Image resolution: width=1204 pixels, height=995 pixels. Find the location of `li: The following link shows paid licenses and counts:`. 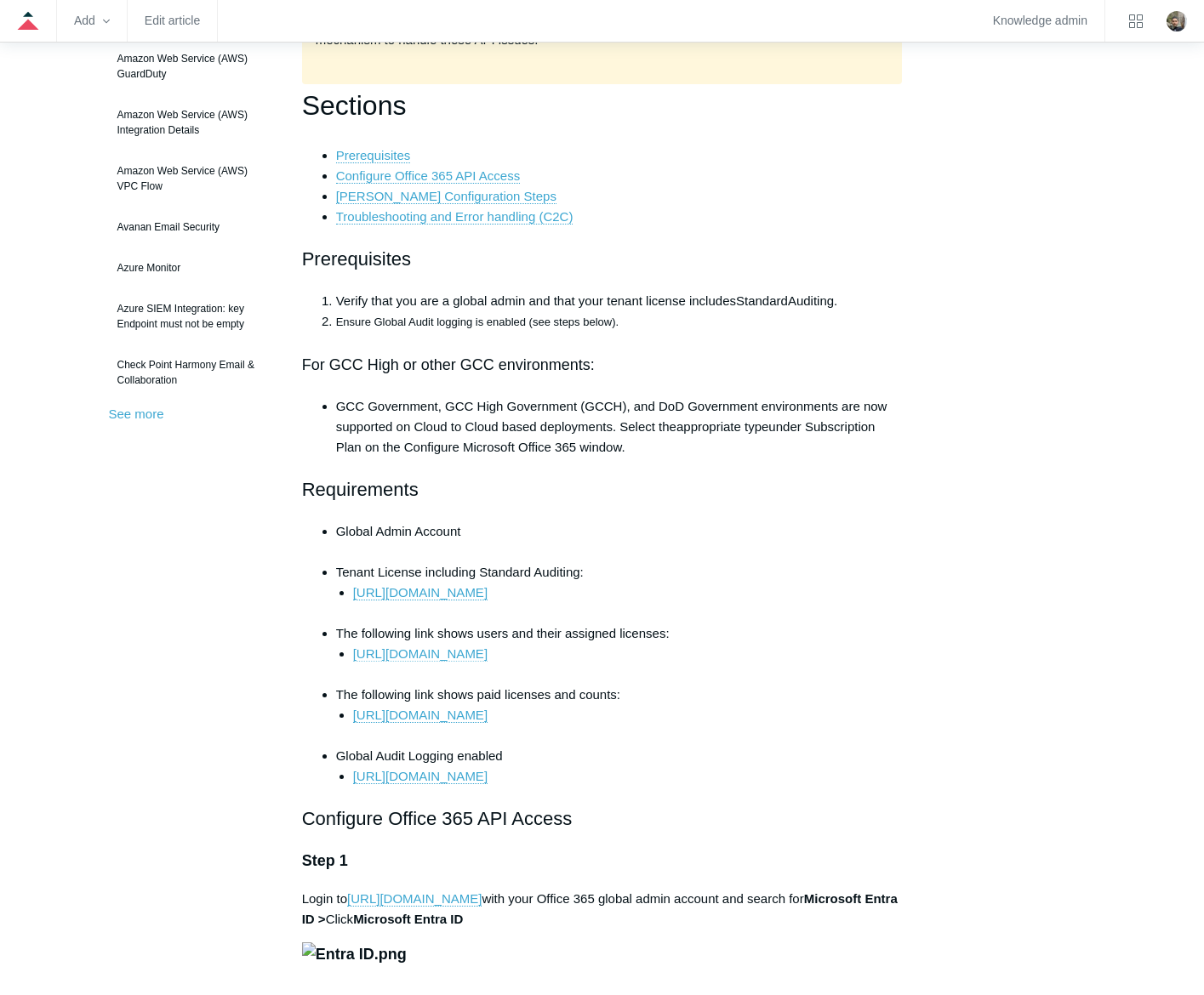

li: The following link shows paid licenses and counts: is located at coordinates (619, 715).